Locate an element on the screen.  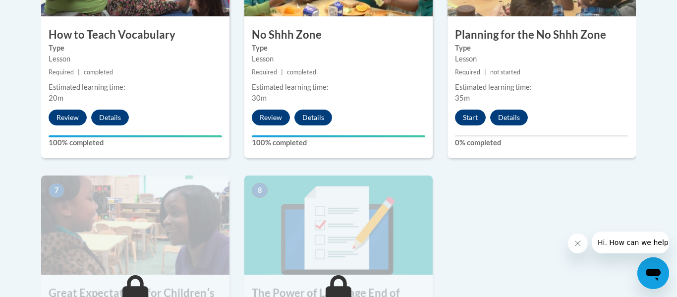
h3: How to Teach Vocabulary is located at coordinates (135, 35).